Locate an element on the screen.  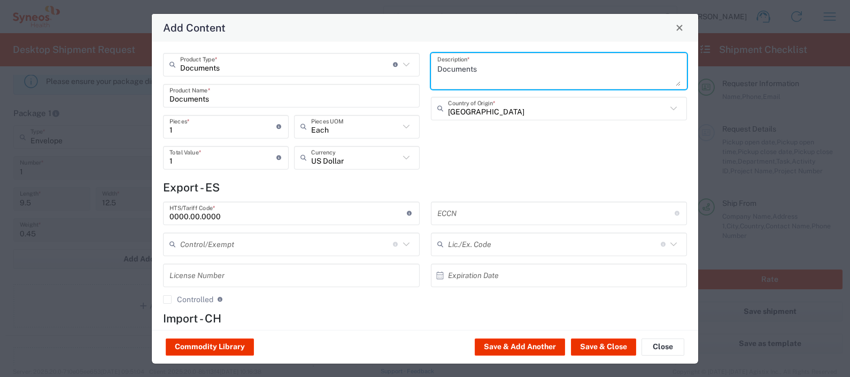
h4: Import - CH is located at coordinates (425, 318).